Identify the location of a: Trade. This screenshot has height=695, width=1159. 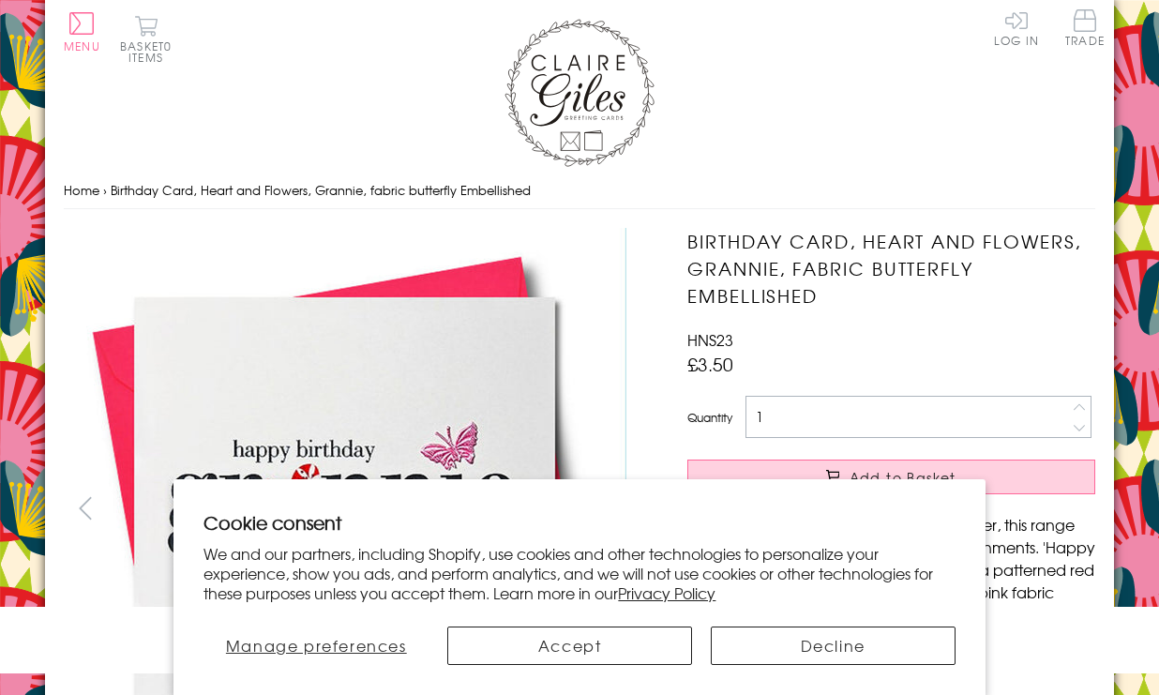
(1085, 29).